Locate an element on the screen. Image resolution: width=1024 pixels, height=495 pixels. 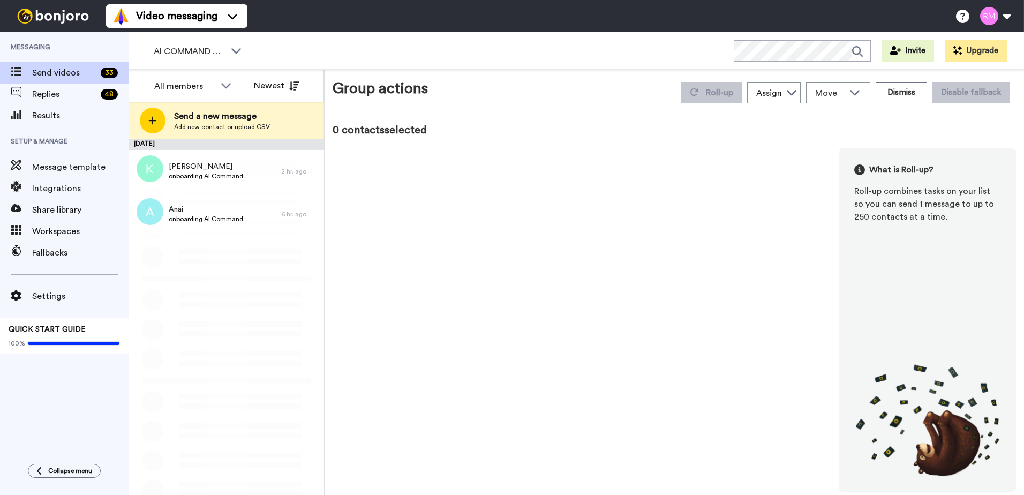
button: Upgrade is located at coordinates (975, 51).